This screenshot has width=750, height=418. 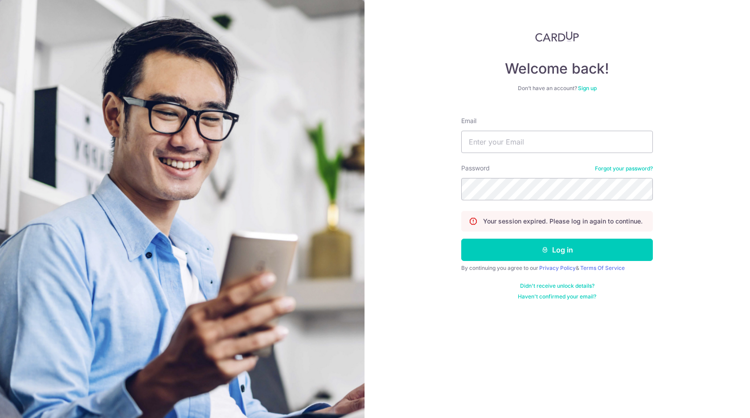 I want to click on input: Enter your Email, so click(x=557, y=142).